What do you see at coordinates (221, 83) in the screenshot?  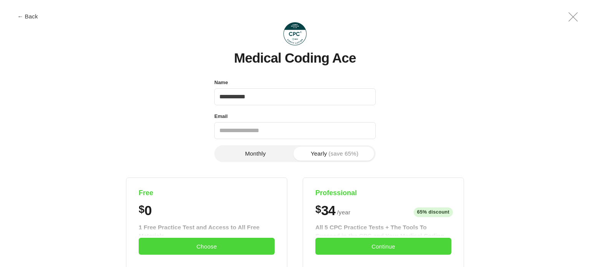 I see `label: Name` at bounding box center [221, 83].